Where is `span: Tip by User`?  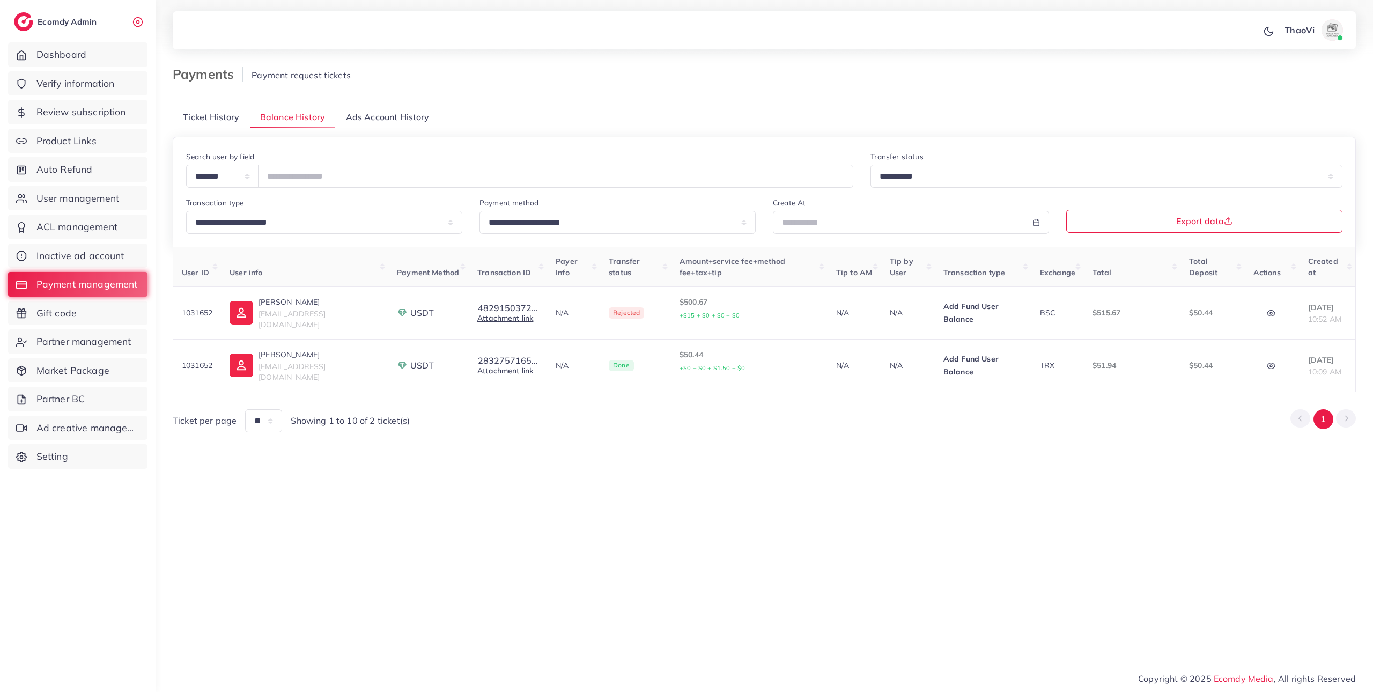 span: Tip by User is located at coordinates (902, 267).